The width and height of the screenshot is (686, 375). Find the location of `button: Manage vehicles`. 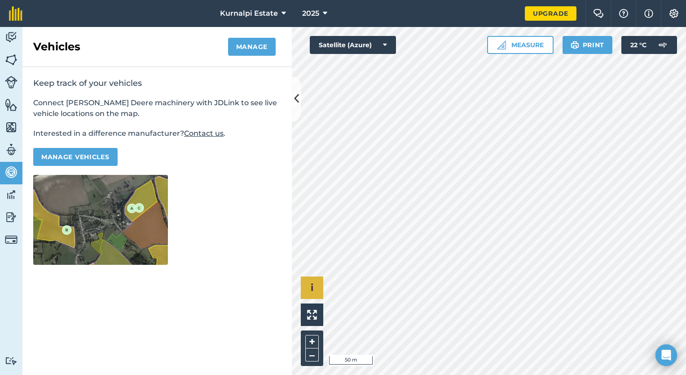

button: Manage vehicles is located at coordinates (75, 157).